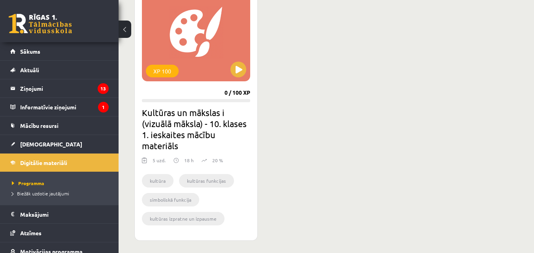  Describe the element at coordinates (103, 107) in the screenshot. I see `i: 1` at that location.